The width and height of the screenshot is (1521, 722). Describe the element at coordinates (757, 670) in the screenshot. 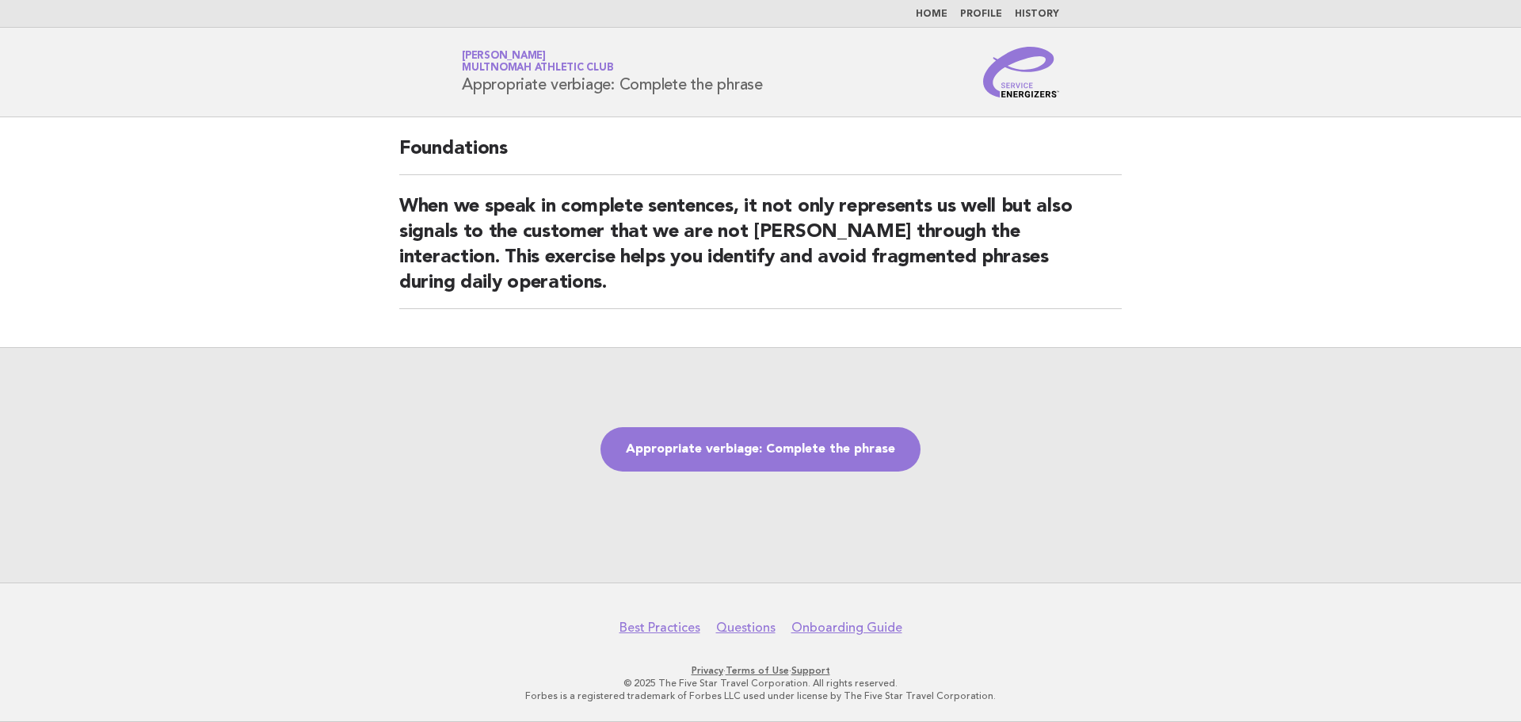

I see `a: Terms of Use` at that location.